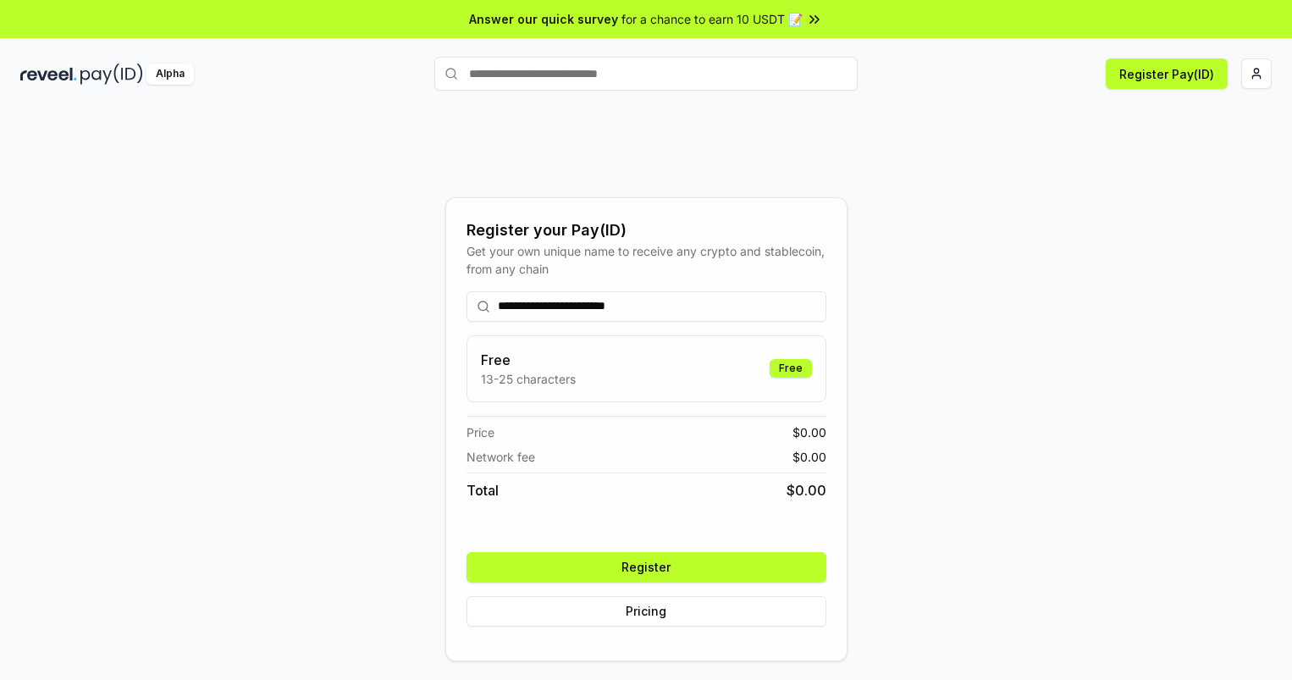  I want to click on img: pay_id, so click(112, 74).